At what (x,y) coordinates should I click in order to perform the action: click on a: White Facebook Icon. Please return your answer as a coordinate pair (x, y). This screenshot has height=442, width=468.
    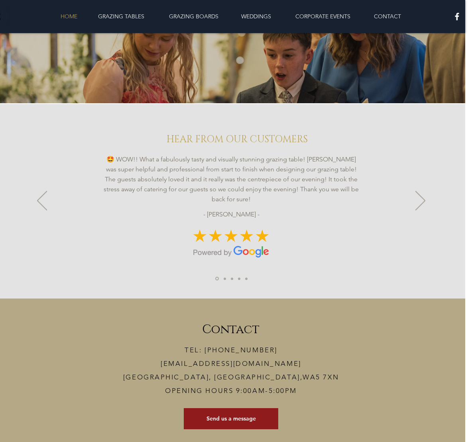
    Looking at the image, I should click on (457, 16).